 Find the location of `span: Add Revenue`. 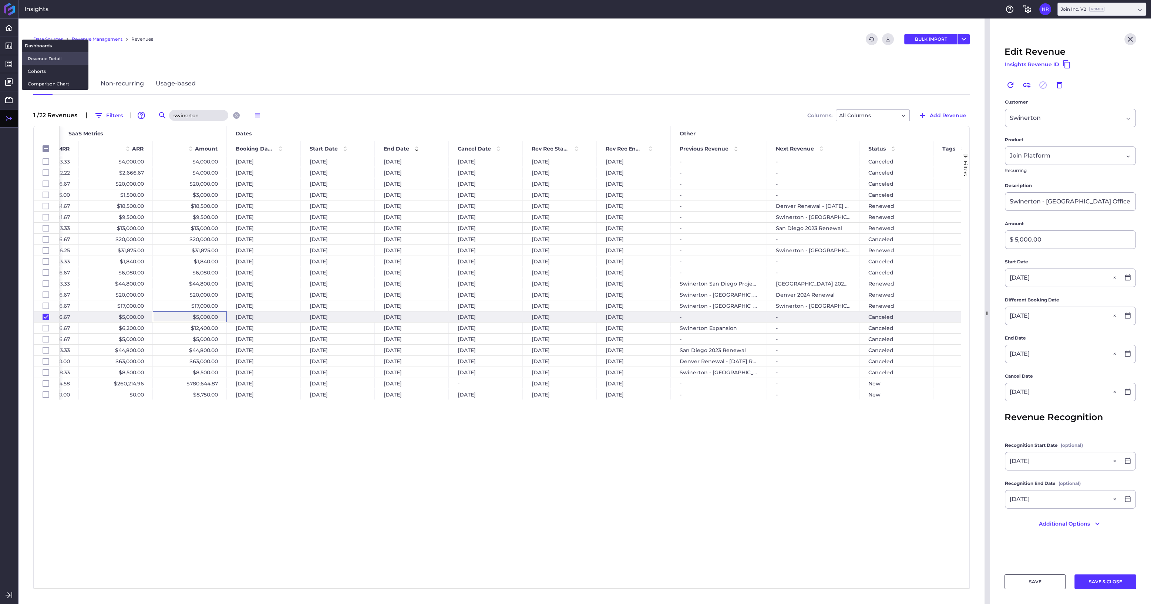

span: Add Revenue is located at coordinates (948, 115).